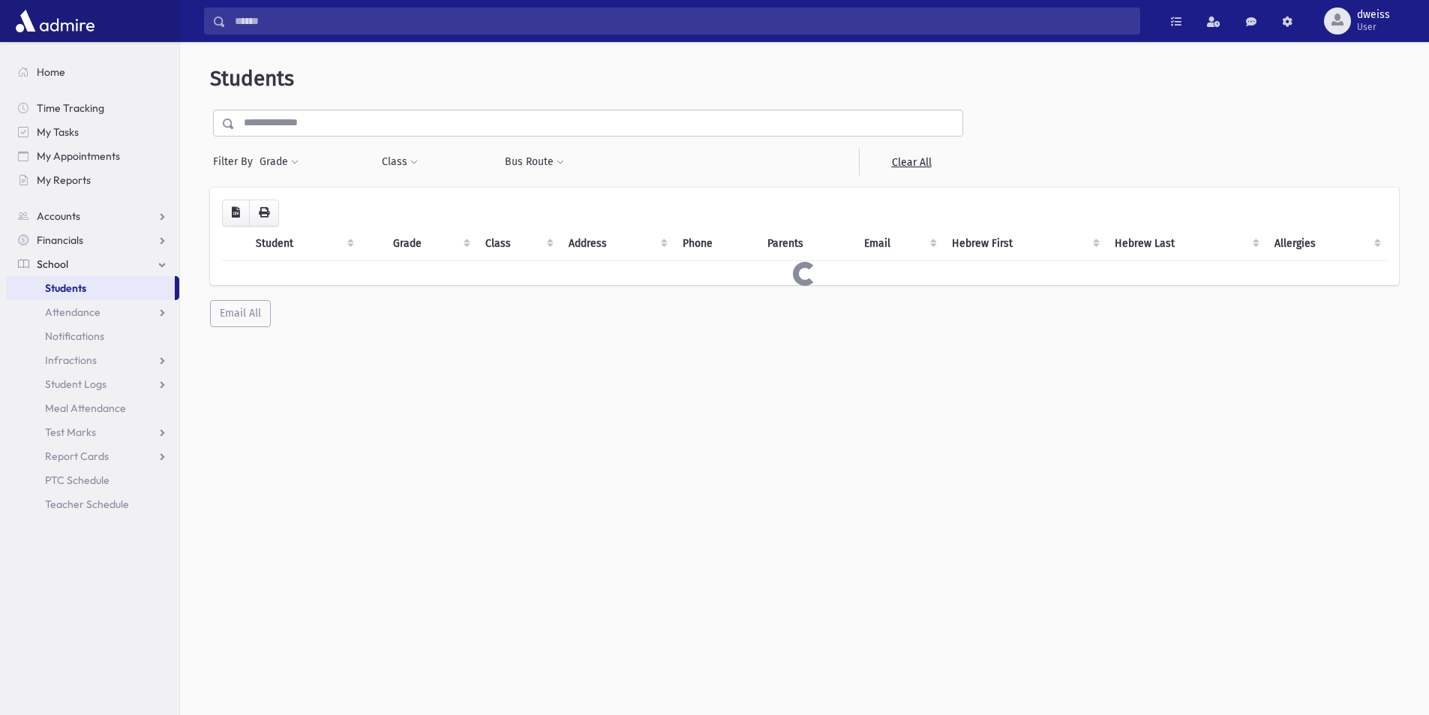  What do you see at coordinates (1374, 15) in the screenshot?
I see `span: dweiss` at bounding box center [1374, 15].